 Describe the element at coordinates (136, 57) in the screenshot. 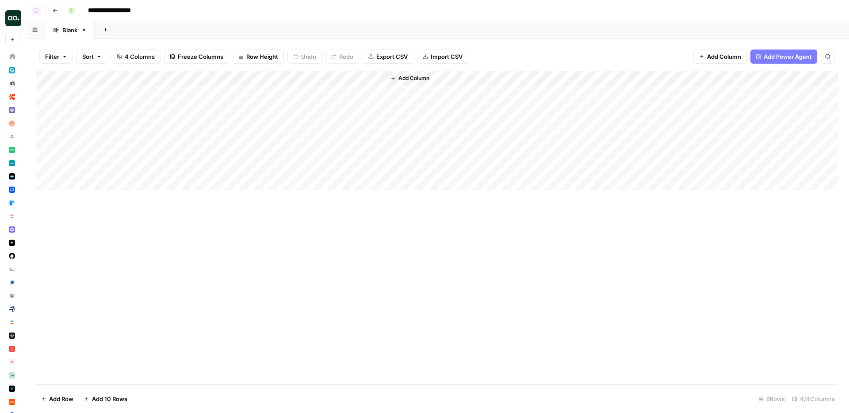

I see `button: 4 Columns` at that location.